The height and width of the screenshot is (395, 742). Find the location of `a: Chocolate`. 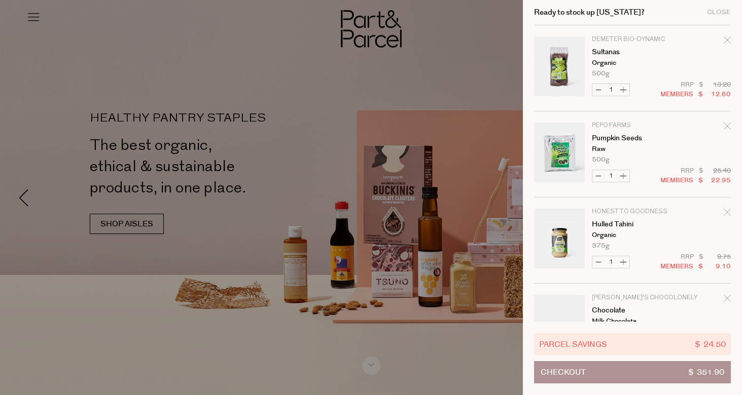

a: Chocolate is located at coordinates (631, 311).